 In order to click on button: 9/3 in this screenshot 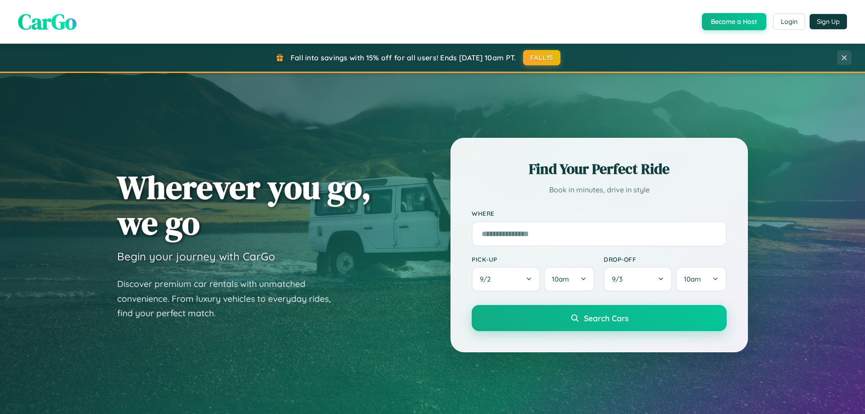, I will do `click(638, 279)`.